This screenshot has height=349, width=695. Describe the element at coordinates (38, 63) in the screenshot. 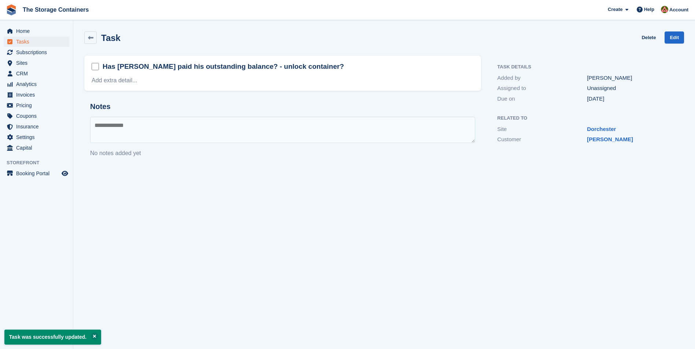

I see `span: Sites` at that location.